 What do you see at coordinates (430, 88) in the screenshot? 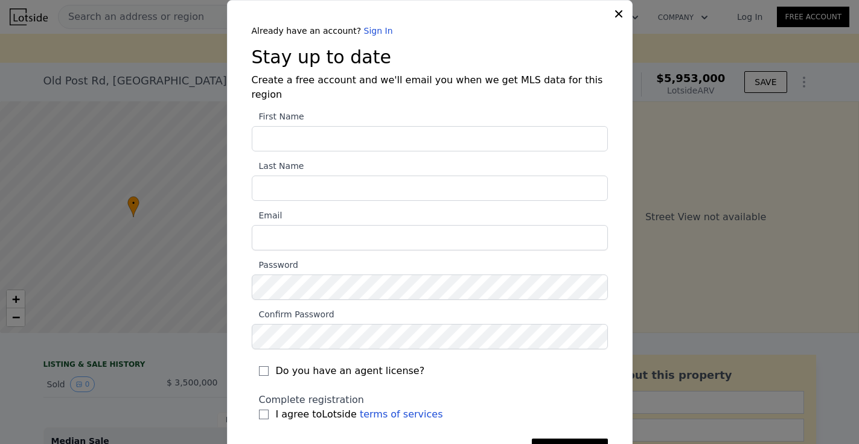
I see `h4: Create a free account and we'll email you when we get MLS data for this region` at bounding box center [430, 88].